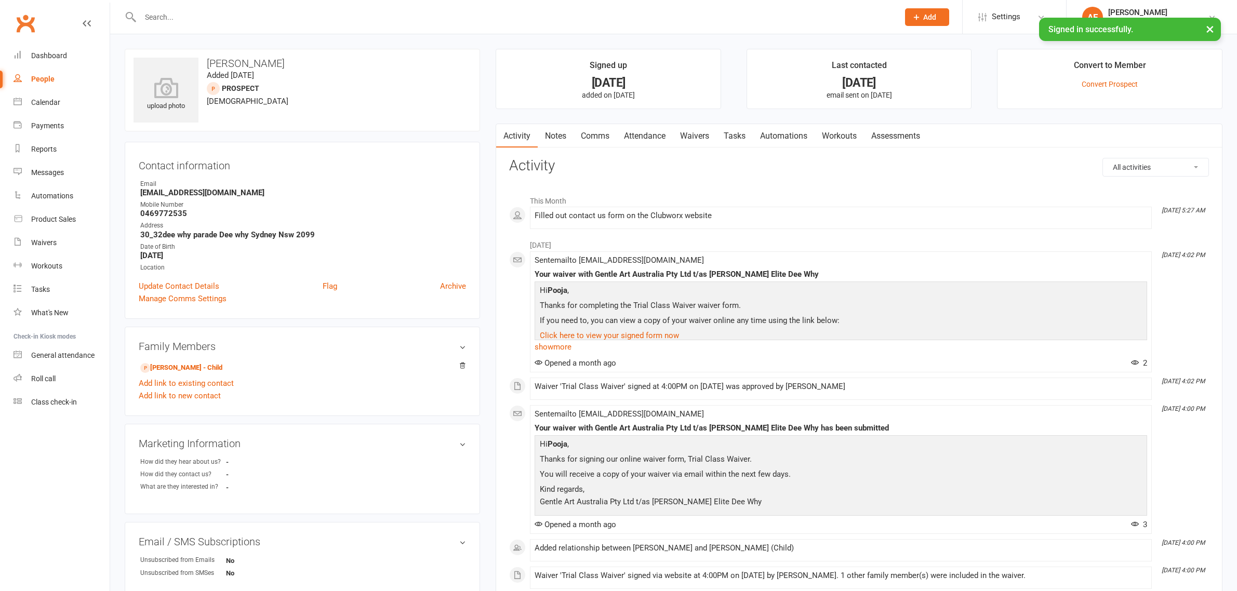  I want to click on p: Hi ,, so click(840, 291).